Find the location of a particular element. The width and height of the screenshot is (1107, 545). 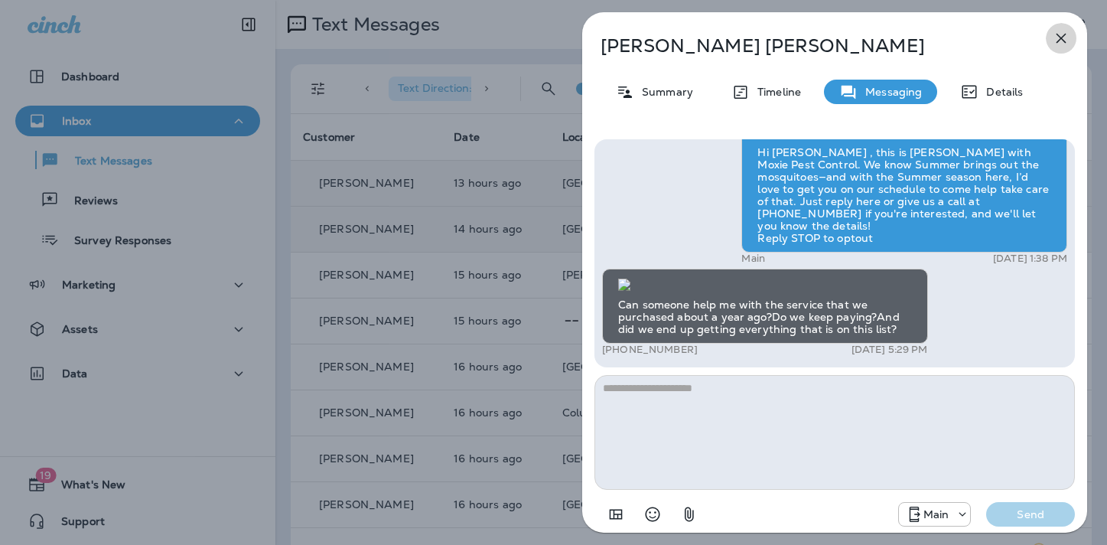

p: Messaging is located at coordinates (890, 92).